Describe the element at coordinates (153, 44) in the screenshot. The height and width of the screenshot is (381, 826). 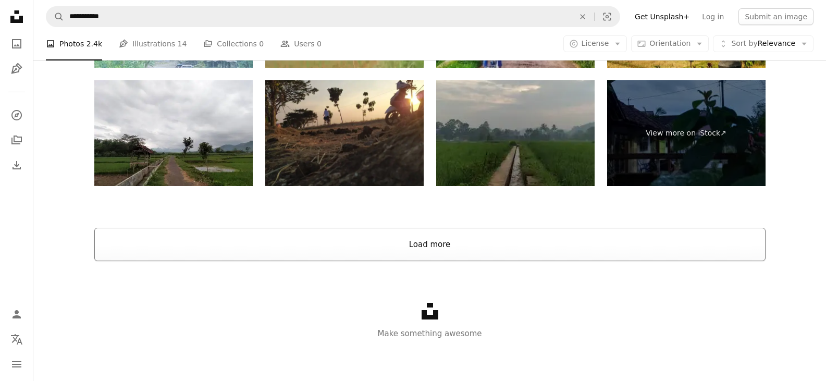
I see `a: Illustrations 14` at that location.